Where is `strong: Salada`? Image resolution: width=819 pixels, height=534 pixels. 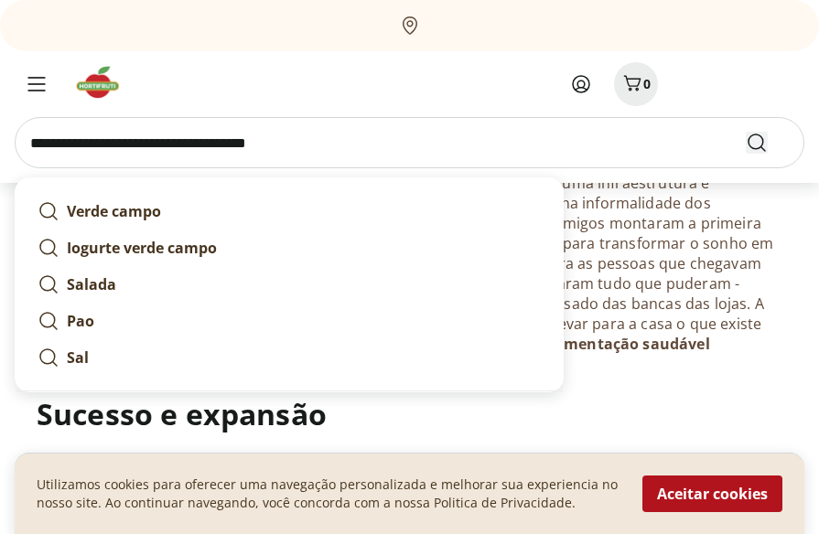
strong: Salada is located at coordinates (91, 284).